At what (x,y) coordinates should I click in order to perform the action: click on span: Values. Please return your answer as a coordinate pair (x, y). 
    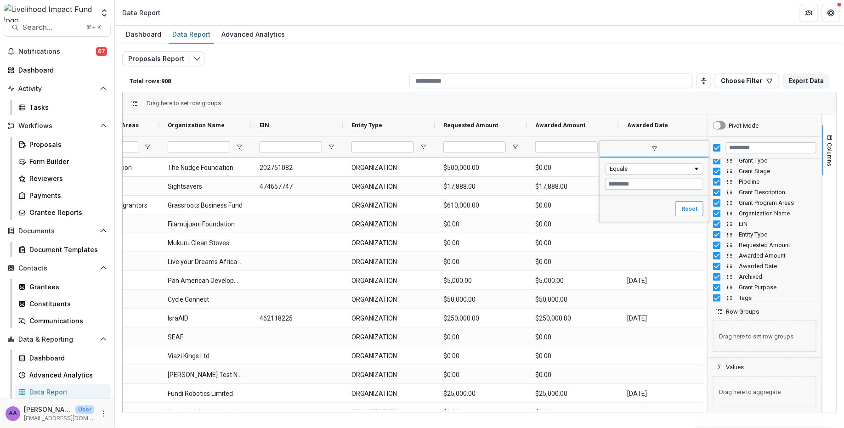
    Looking at the image, I should click on (734, 367).